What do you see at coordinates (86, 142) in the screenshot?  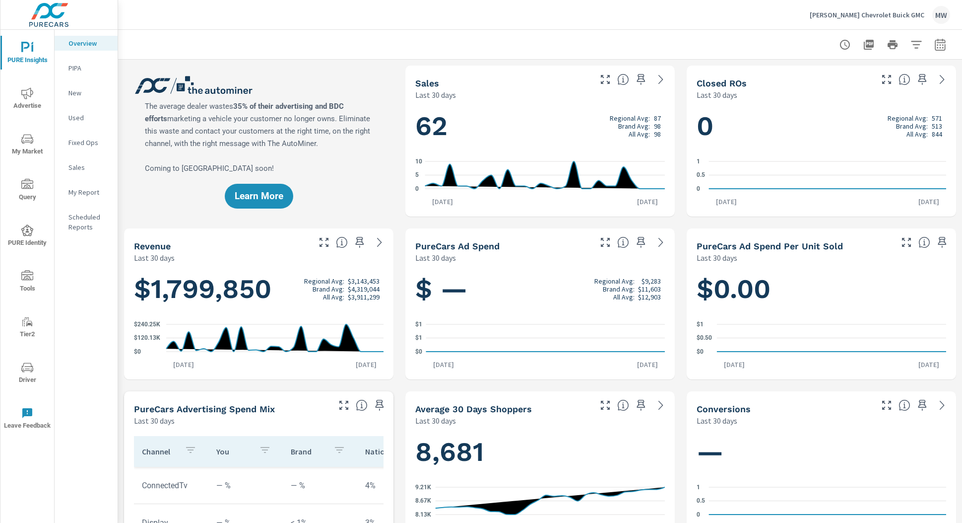 I see `div: Fixed Ops` at bounding box center [86, 142].